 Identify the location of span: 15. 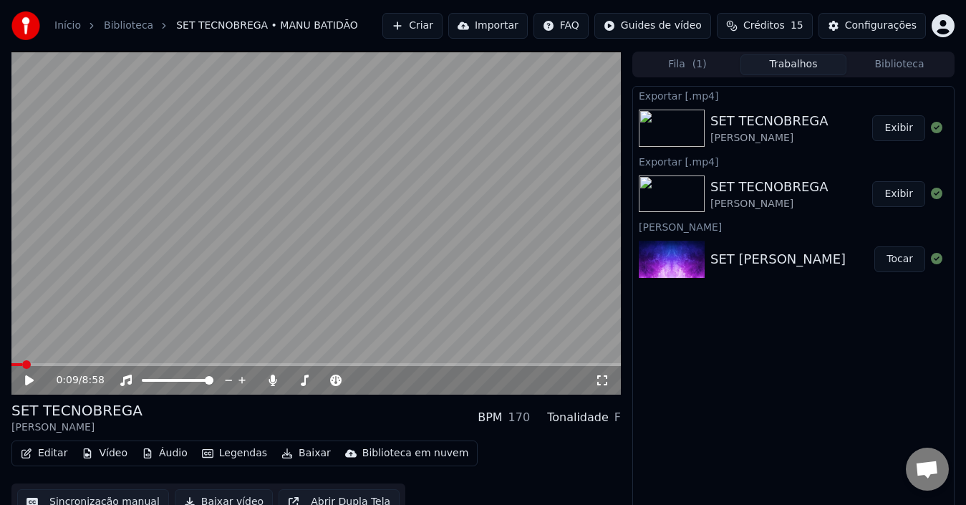
(797, 26).